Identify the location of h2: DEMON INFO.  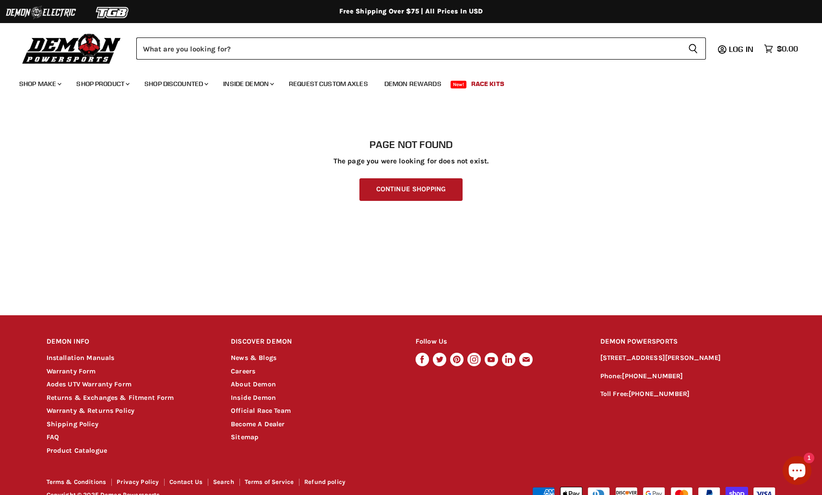
(130, 341).